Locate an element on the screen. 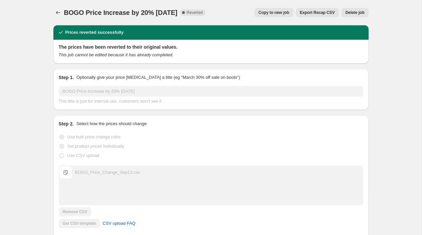  h2: Step 2. is located at coordinates (66, 124).